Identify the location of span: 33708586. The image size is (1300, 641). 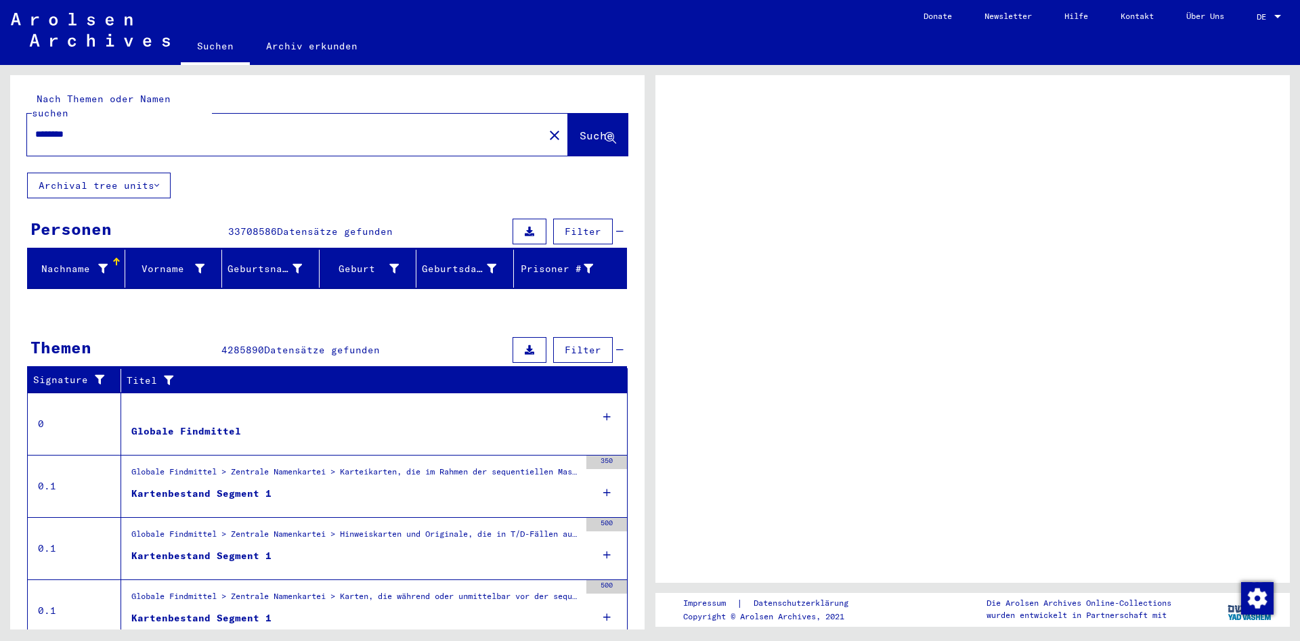
(253, 232).